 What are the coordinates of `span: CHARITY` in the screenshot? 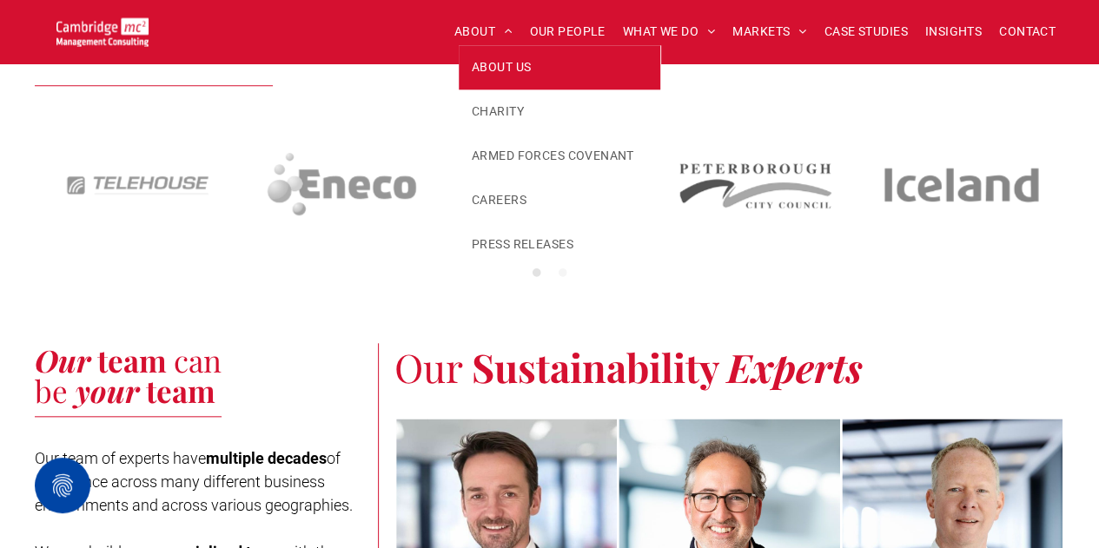 It's located at (498, 111).